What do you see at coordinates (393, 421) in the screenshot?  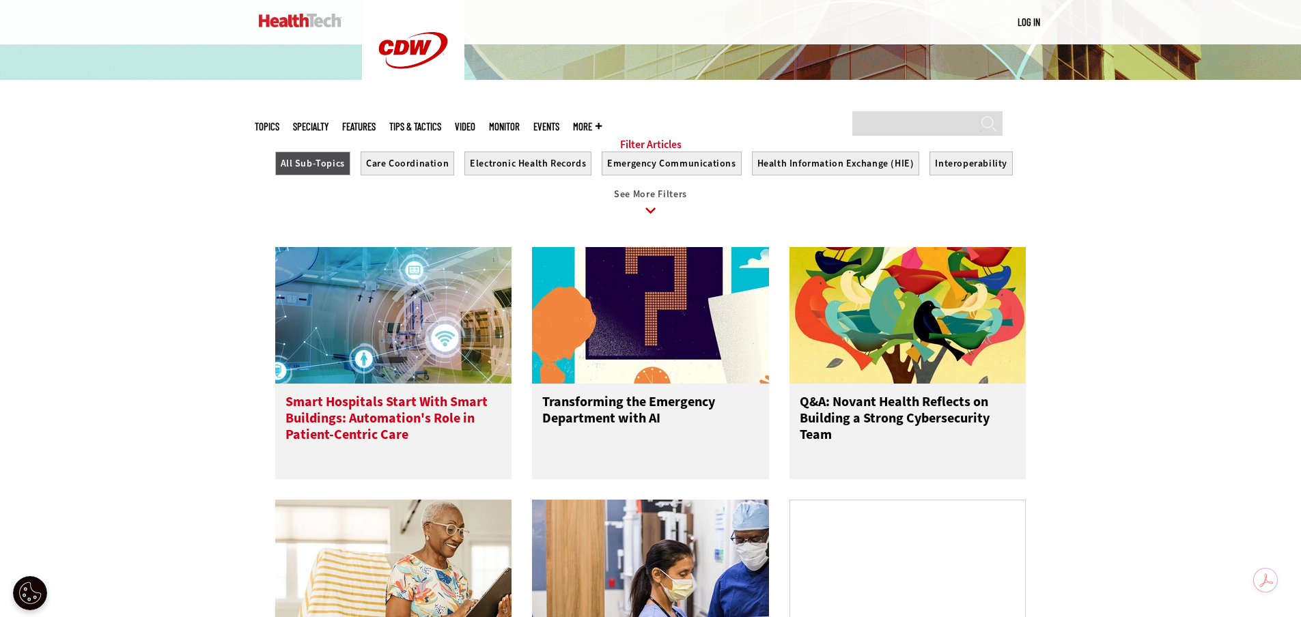 I see `h3: Smart Hospitals Start With Smart Buildings: Automation's Role in Patient-Centric Care` at bounding box center [393, 421].